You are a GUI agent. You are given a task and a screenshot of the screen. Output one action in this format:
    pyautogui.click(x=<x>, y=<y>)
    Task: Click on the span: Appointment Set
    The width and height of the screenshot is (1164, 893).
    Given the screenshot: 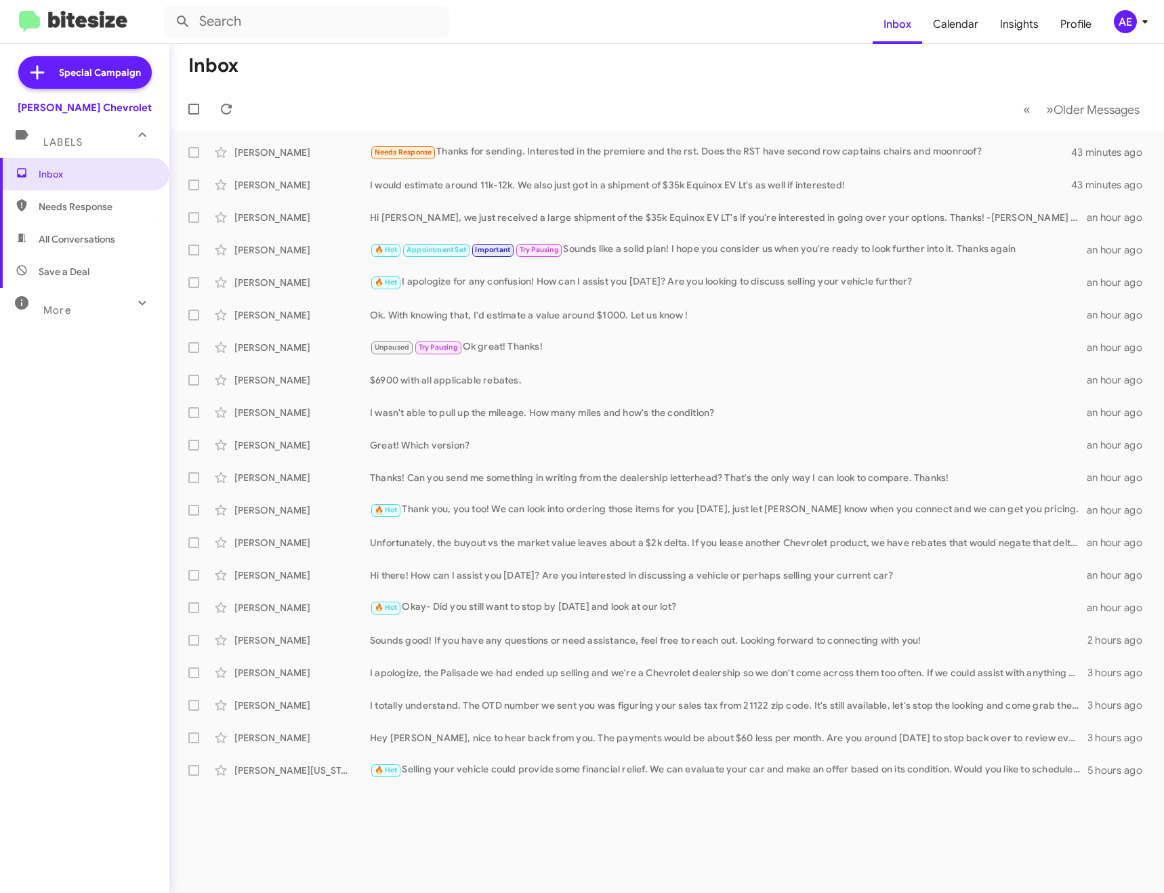 What is the action you would take?
    pyautogui.click(x=437, y=249)
    